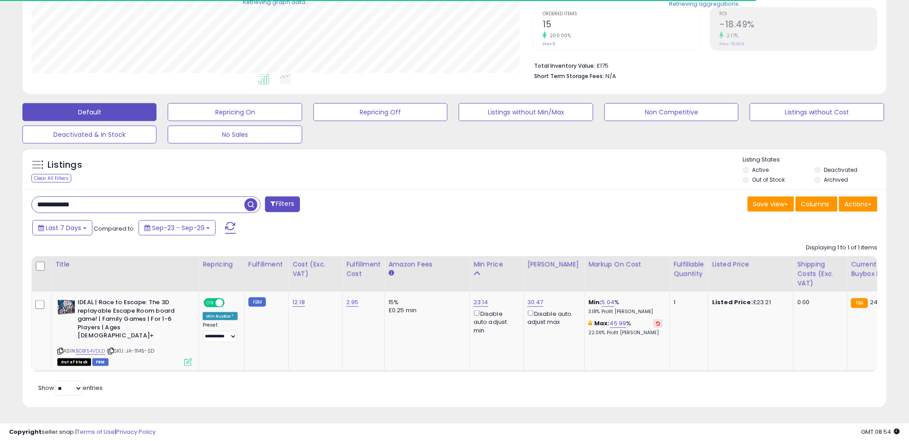  Describe the element at coordinates (761, 170) in the screenshot. I see `label: Active` at that location.